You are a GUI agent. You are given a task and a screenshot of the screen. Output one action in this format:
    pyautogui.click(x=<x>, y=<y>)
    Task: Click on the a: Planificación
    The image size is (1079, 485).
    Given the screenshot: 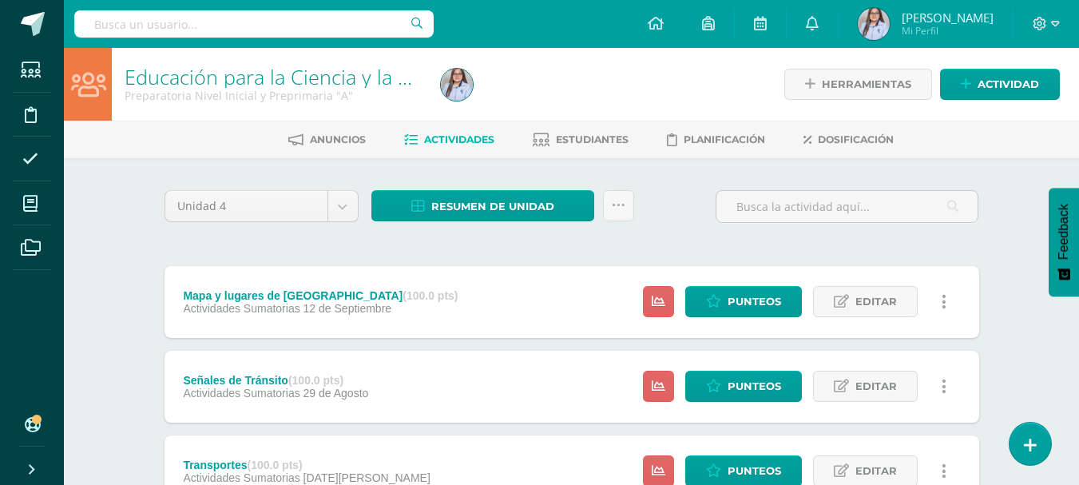 What is the action you would take?
    pyautogui.click(x=716, y=140)
    